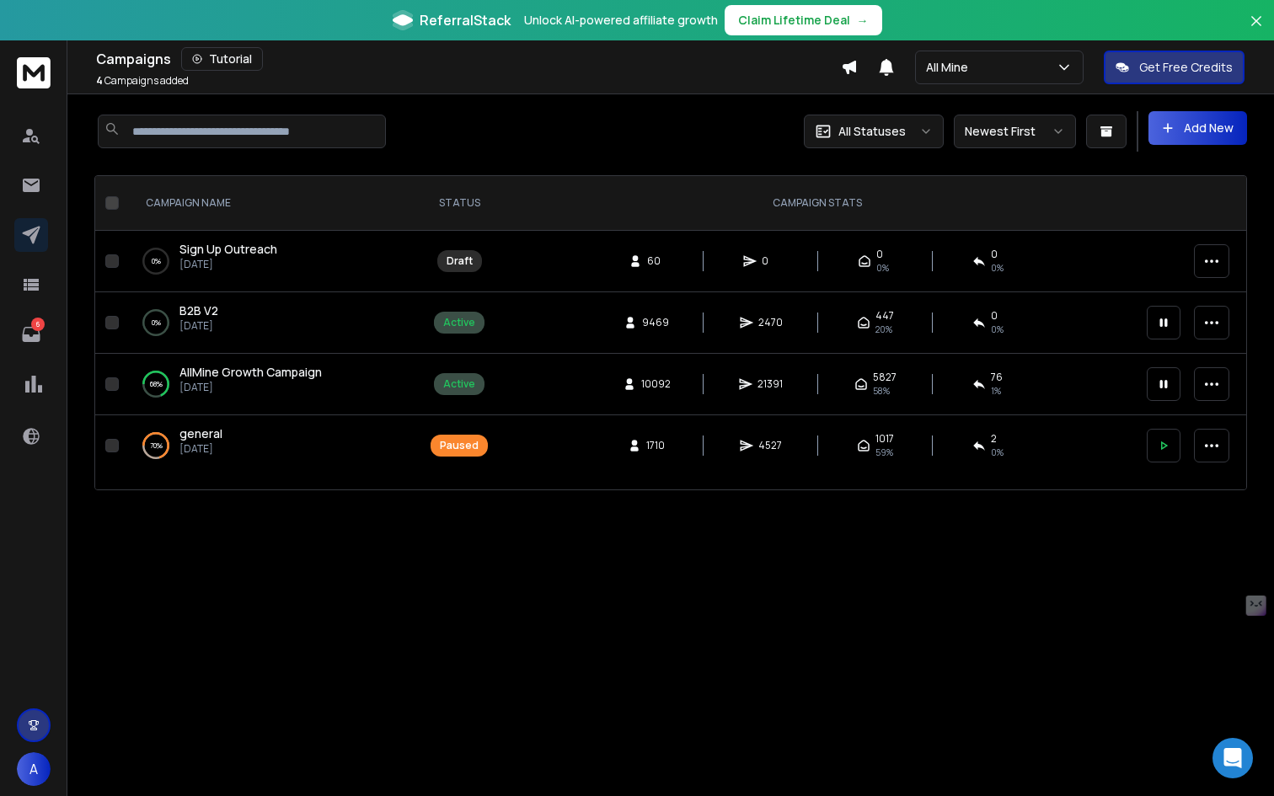 The image size is (1274, 796). What do you see at coordinates (228, 249) in the screenshot?
I see `a: Sign Up Outreach` at bounding box center [228, 249].